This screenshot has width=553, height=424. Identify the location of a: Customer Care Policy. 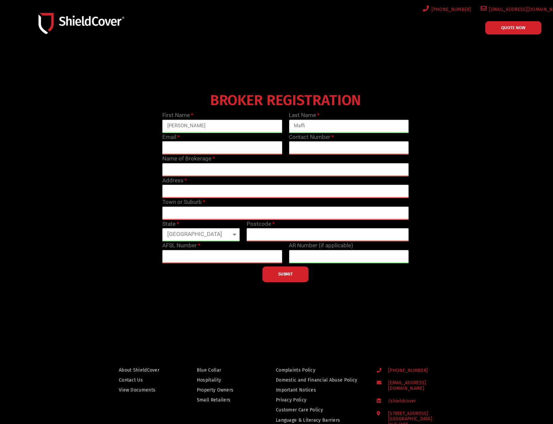
(320, 410).